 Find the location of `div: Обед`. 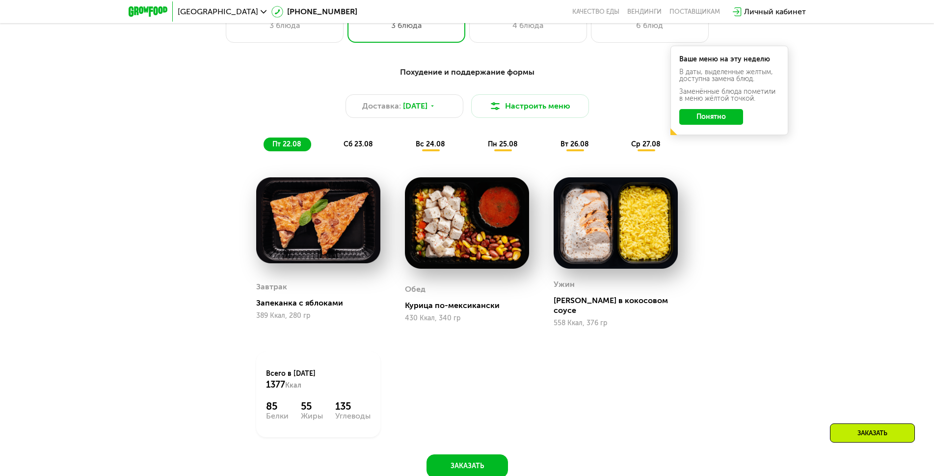

div: Обед is located at coordinates (415, 289).